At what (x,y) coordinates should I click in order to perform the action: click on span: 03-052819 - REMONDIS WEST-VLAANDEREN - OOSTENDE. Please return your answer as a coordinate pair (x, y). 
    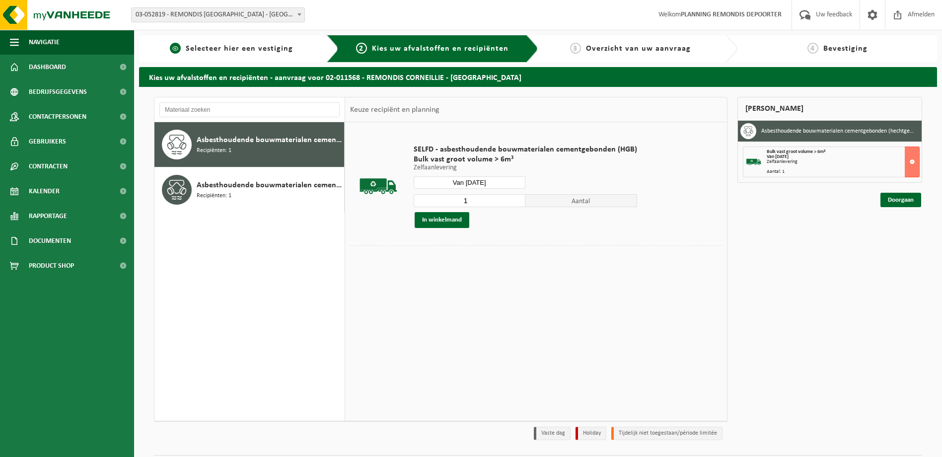
    Looking at the image, I should click on (218, 15).